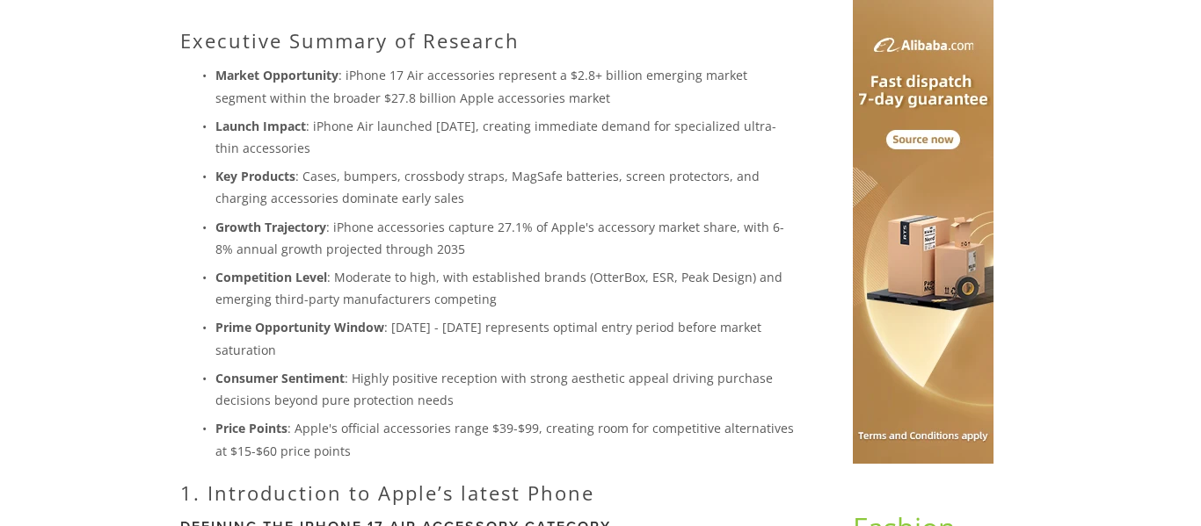 The height and width of the screenshot is (526, 1201). What do you see at coordinates (505, 439) in the screenshot?
I see `p: : Apple's official accessories range $39-$99, creating room for competitive alternatives at $15-$...` at bounding box center [505, 439].